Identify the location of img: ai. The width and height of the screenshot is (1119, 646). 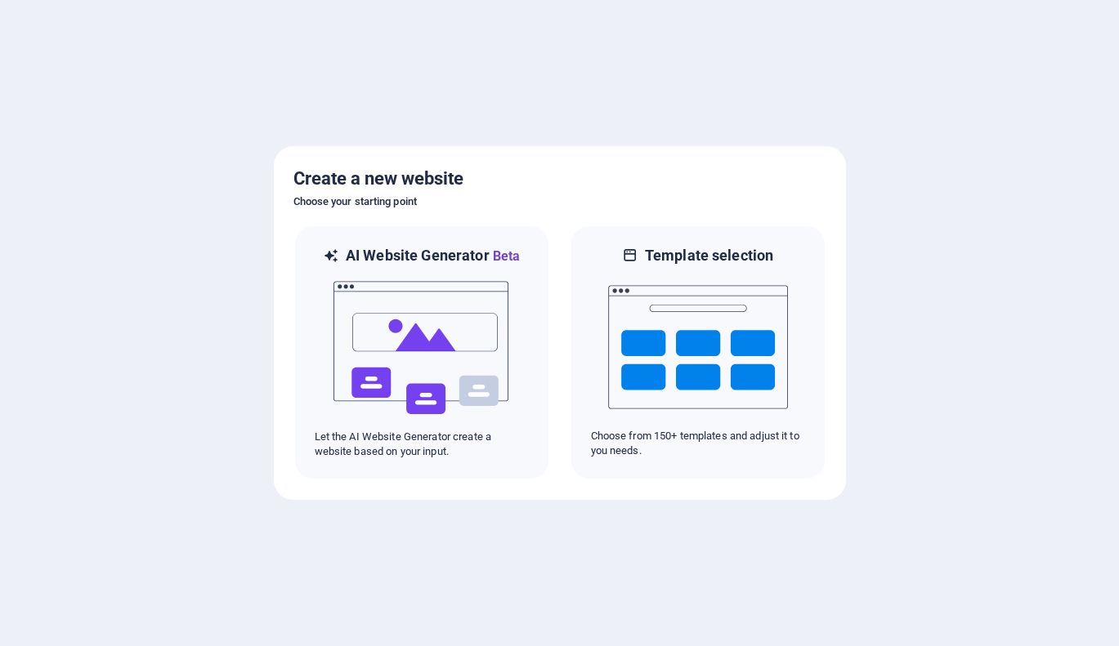
(422, 348).